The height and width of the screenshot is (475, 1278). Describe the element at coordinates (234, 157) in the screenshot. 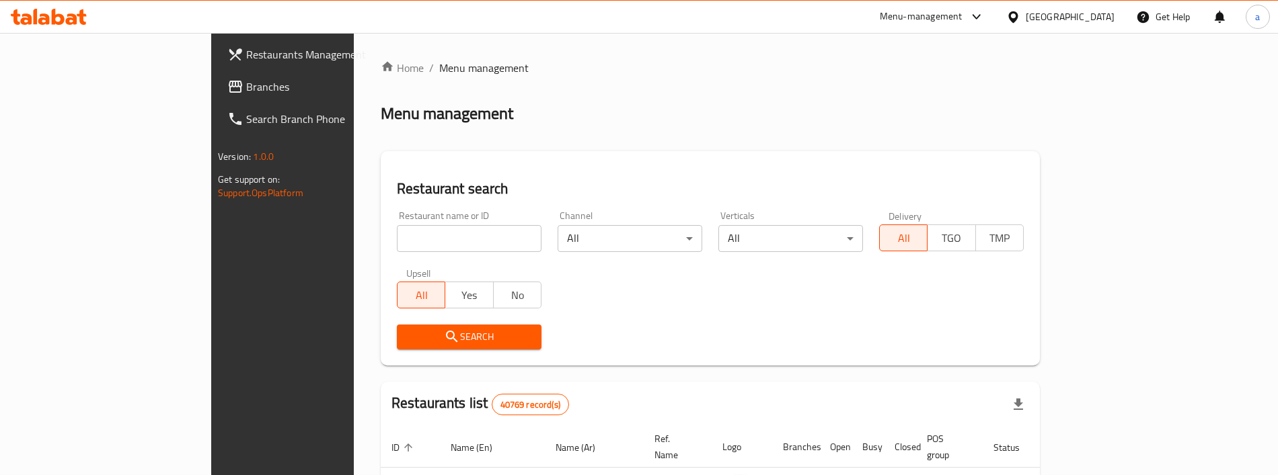

I see `span: Version:` at that location.